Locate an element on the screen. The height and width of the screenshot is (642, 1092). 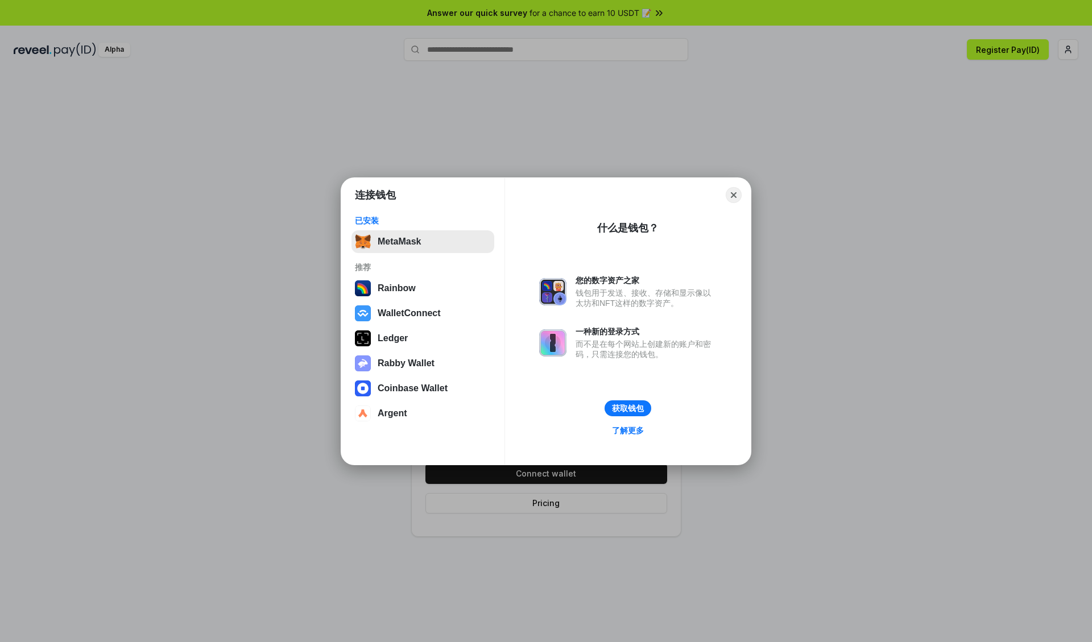
button: Rainbow is located at coordinates (423, 288).